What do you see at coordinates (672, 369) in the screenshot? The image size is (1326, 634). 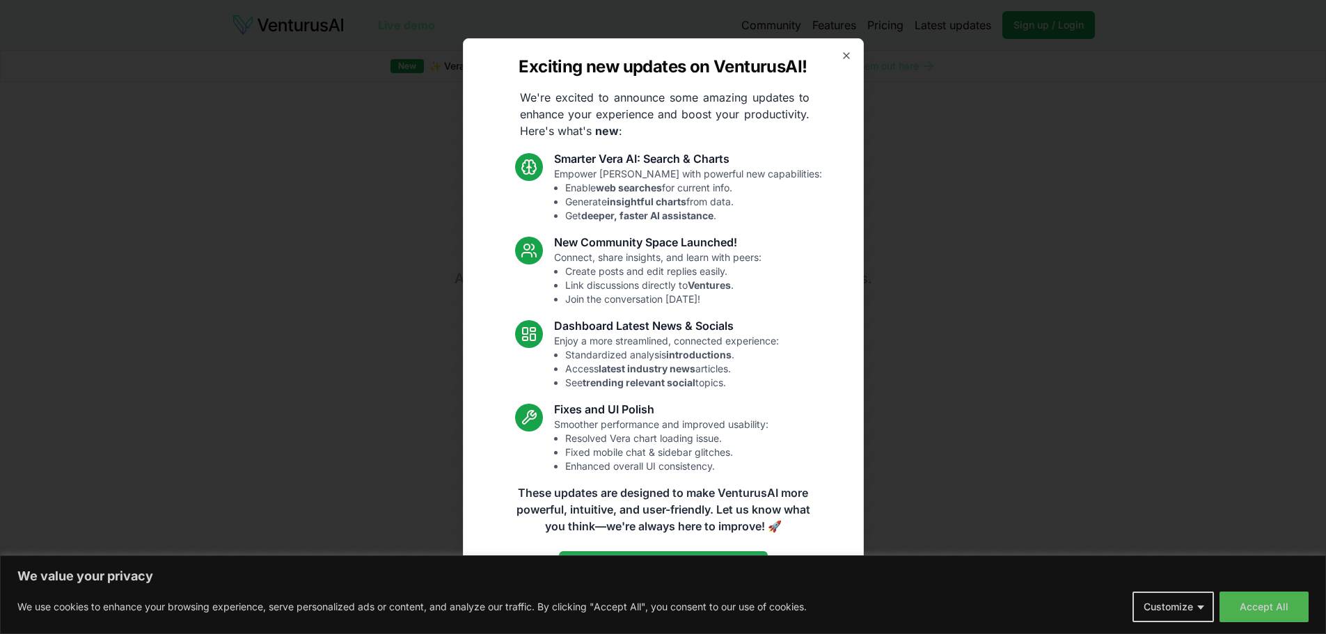 I see `li: Access articles.` at bounding box center [672, 369].